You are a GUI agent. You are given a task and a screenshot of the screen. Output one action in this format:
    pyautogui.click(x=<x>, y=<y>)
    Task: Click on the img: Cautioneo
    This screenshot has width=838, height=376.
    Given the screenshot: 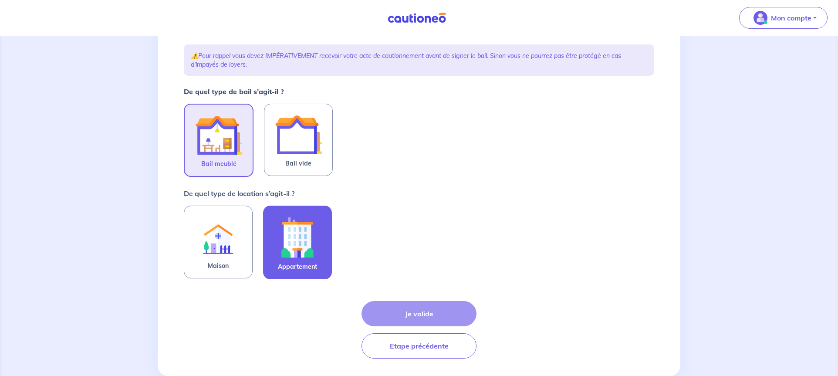 What is the action you would take?
    pyautogui.click(x=417, y=18)
    